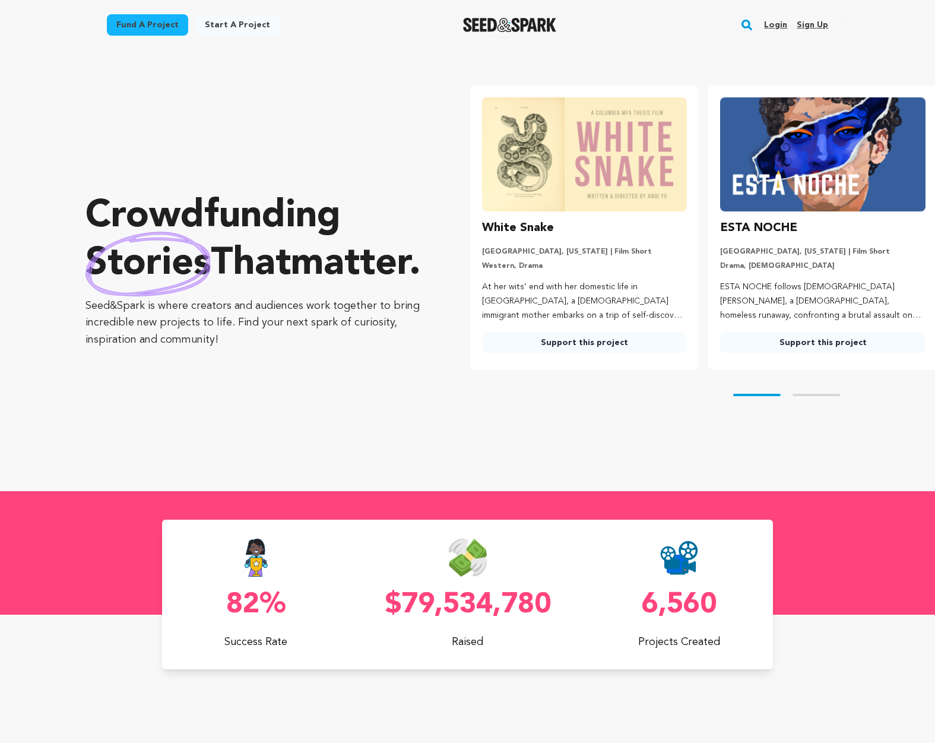 The height and width of the screenshot is (743, 935). What do you see at coordinates (254, 240) in the screenshot?
I see `p: Crowdfunding that .` at bounding box center [254, 240].